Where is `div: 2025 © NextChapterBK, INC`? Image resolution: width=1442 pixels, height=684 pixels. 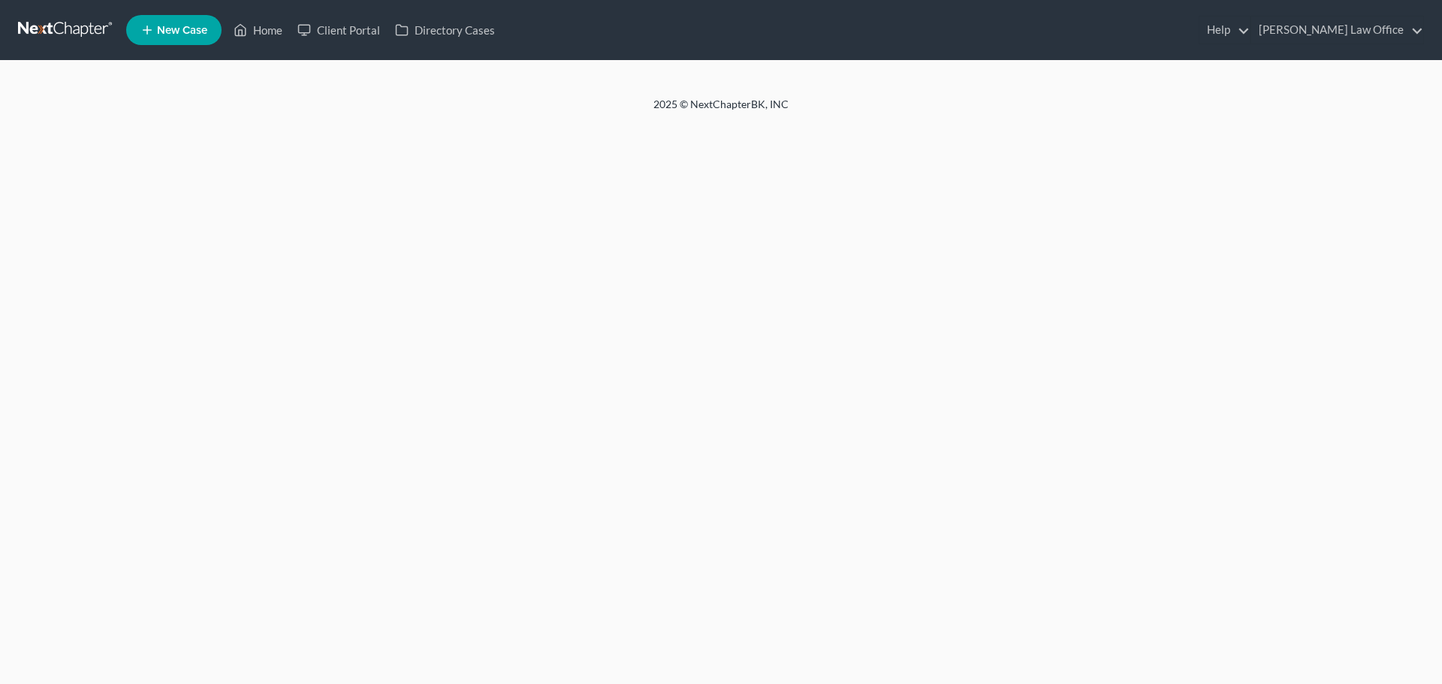
div: 2025 © NextChapterBK, INC is located at coordinates (721, 110).